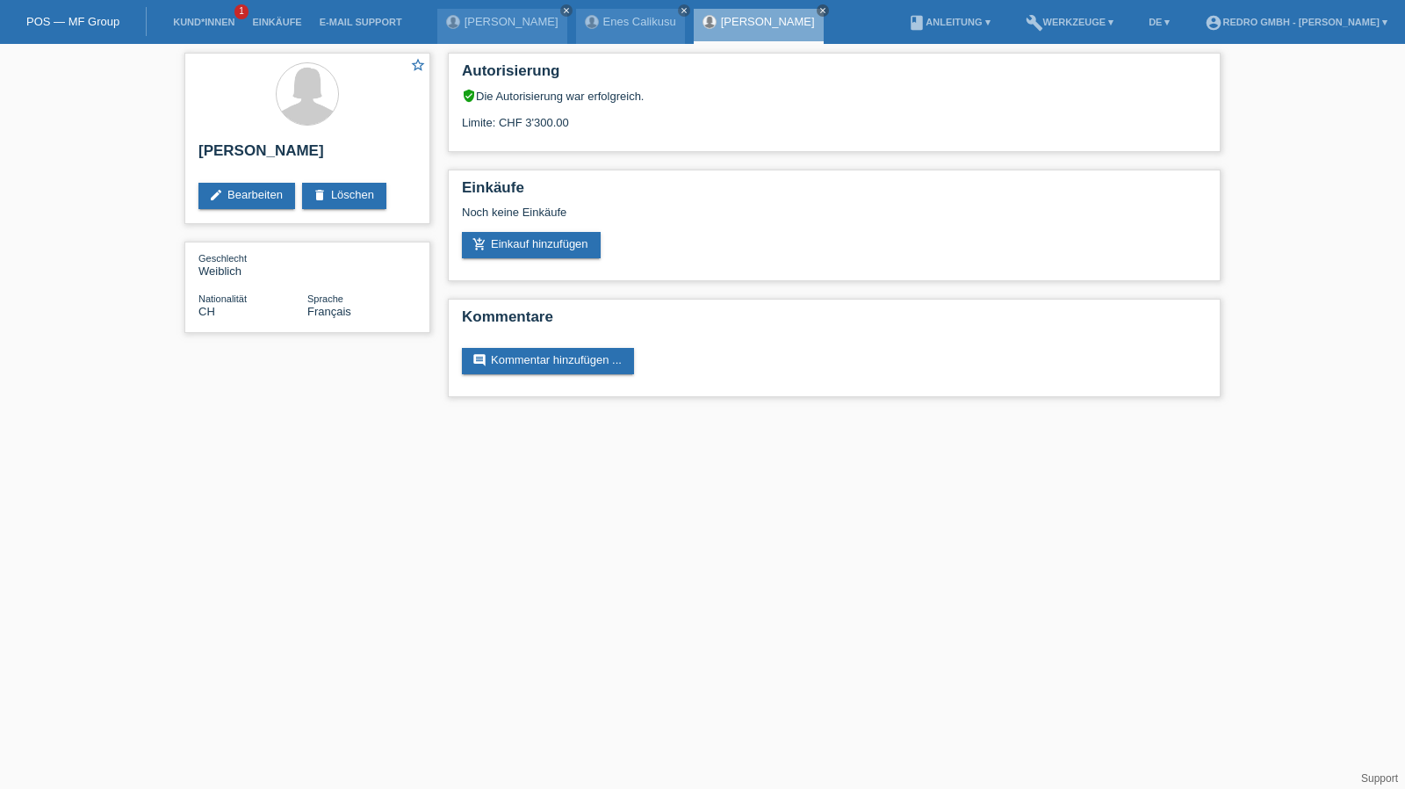 The height and width of the screenshot is (789, 1405). What do you see at coordinates (361, 22) in the screenshot?
I see `a: E-Mail Support` at bounding box center [361, 22].